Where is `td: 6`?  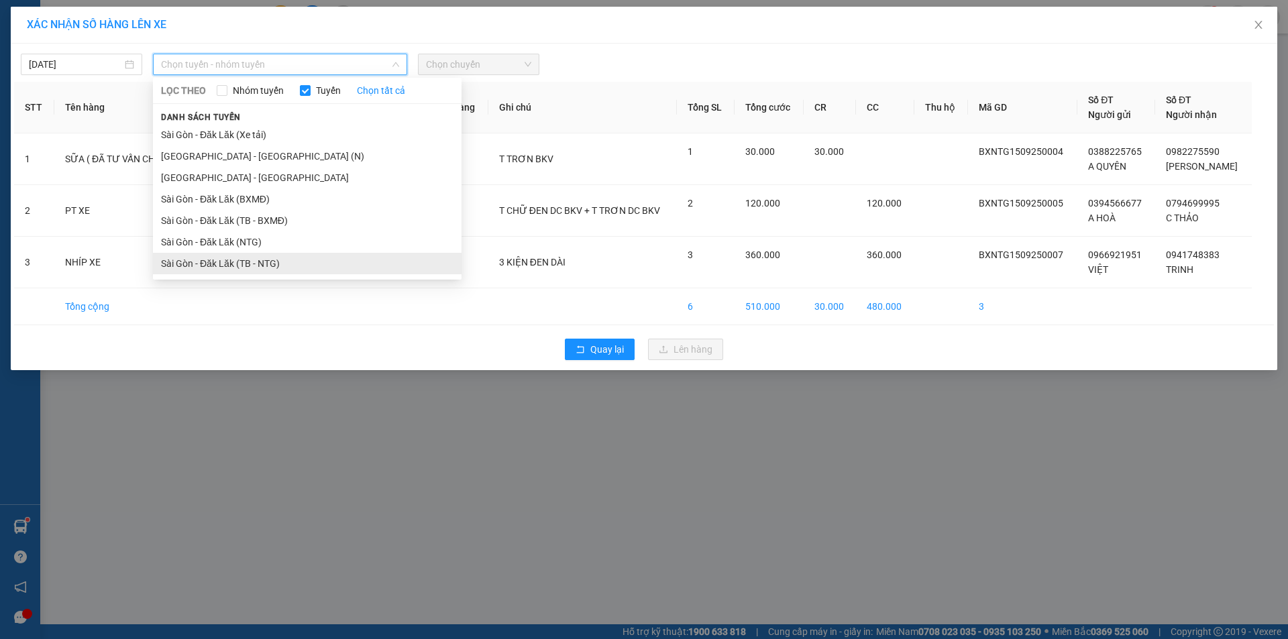 td: 6 is located at coordinates (706, 307).